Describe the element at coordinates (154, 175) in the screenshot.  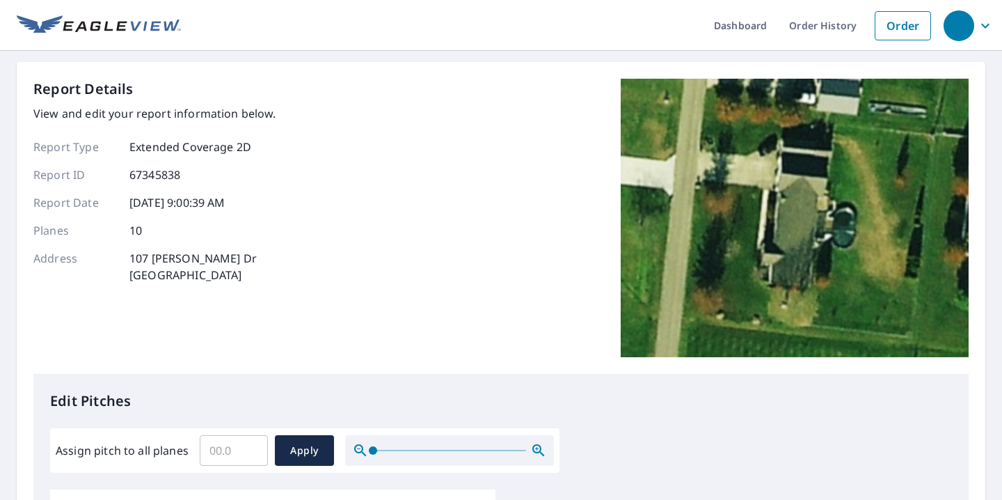
I see `p: 67345838` at that location.